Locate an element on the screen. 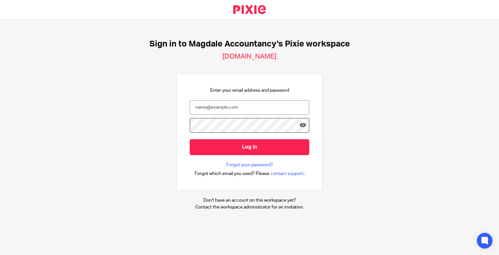 This screenshot has height=255, width=499. span: Forgot which email you used? Please is located at coordinates (232, 173).